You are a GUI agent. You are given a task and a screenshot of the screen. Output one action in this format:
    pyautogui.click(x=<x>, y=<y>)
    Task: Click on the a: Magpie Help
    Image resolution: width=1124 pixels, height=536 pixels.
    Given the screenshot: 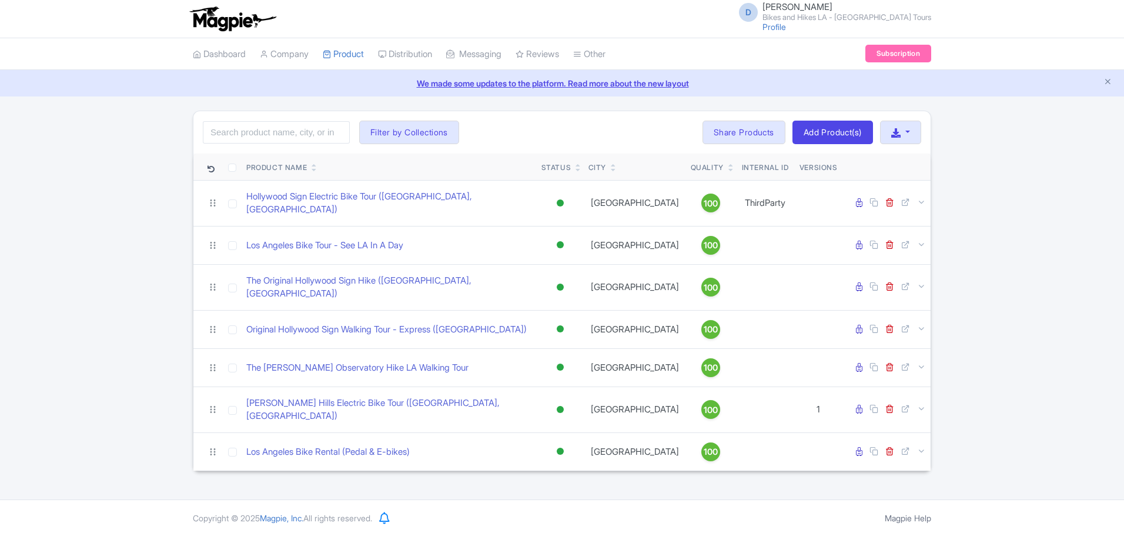 What is the action you would take?
    pyautogui.click(x=908, y=517)
    